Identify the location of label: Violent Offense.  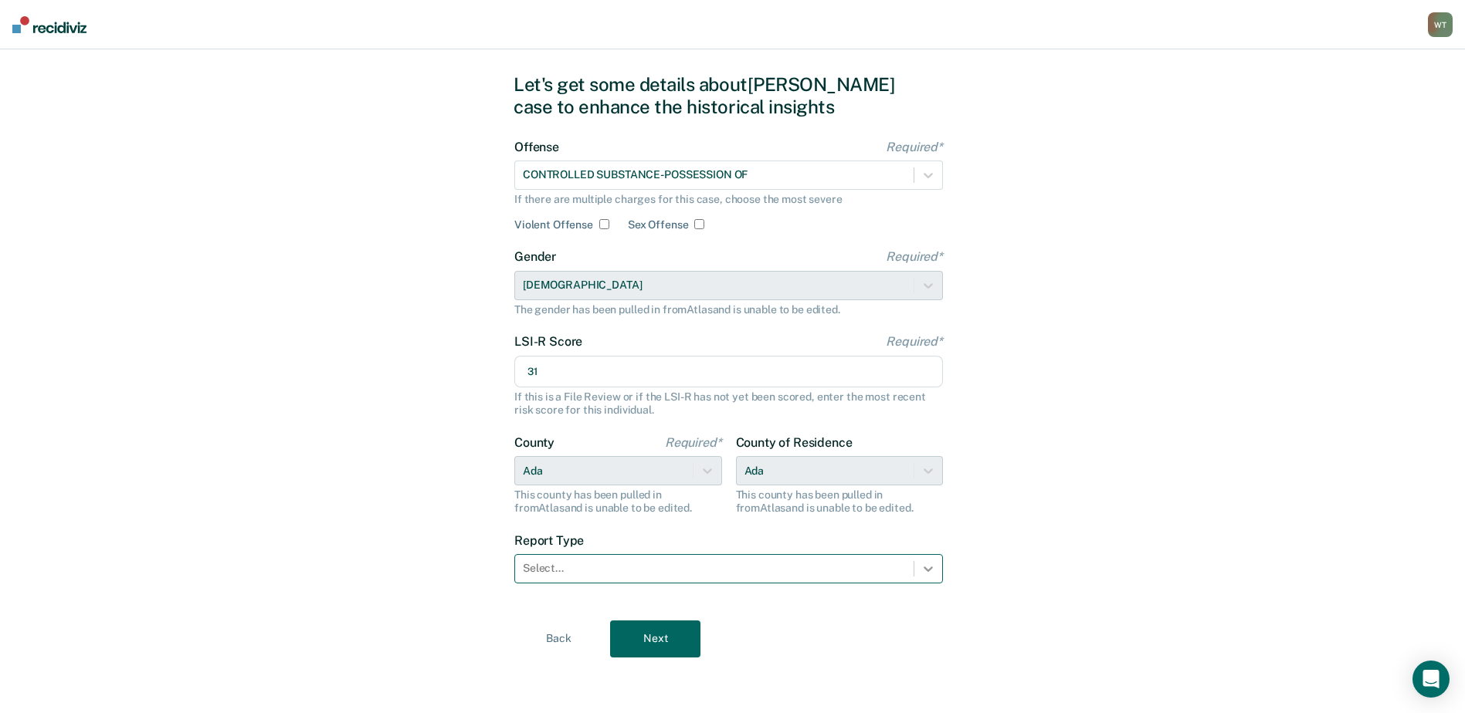
(554, 225).